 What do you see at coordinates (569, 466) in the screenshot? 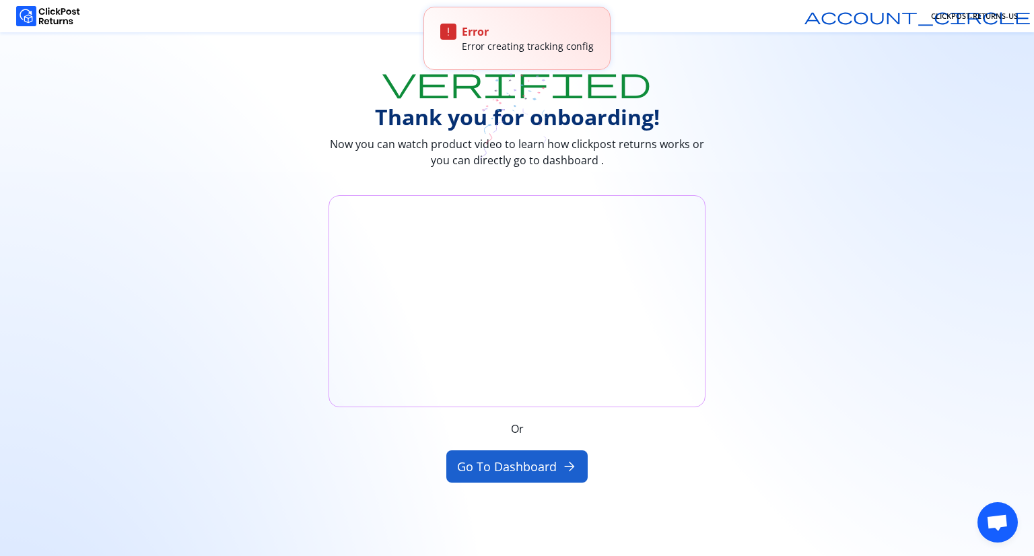
I see `span: arrow_forward` at bounding box center [569, 466].